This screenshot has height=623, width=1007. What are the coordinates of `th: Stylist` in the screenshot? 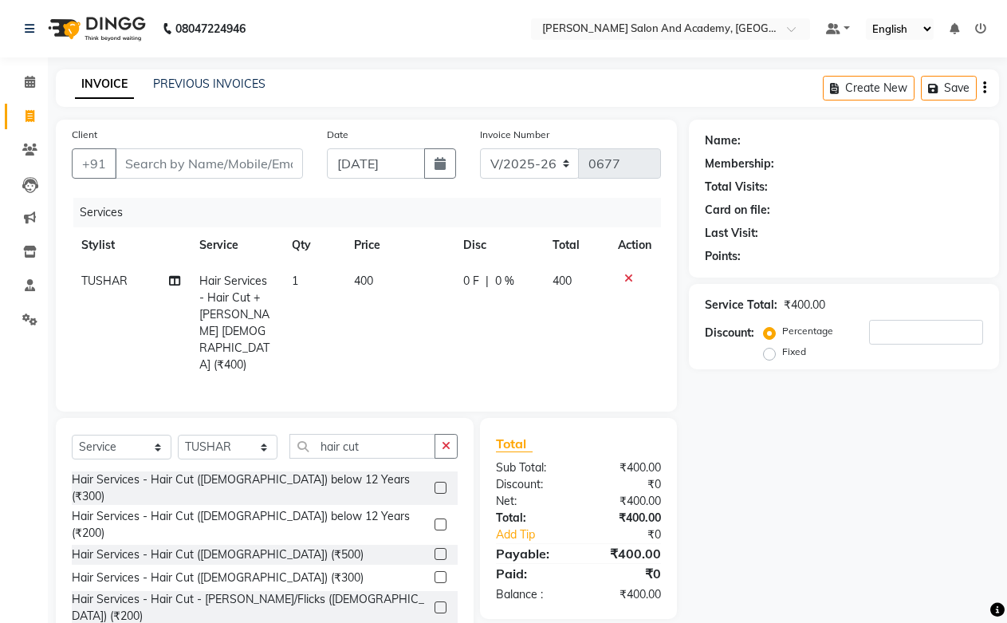 It's located at (131, 245).